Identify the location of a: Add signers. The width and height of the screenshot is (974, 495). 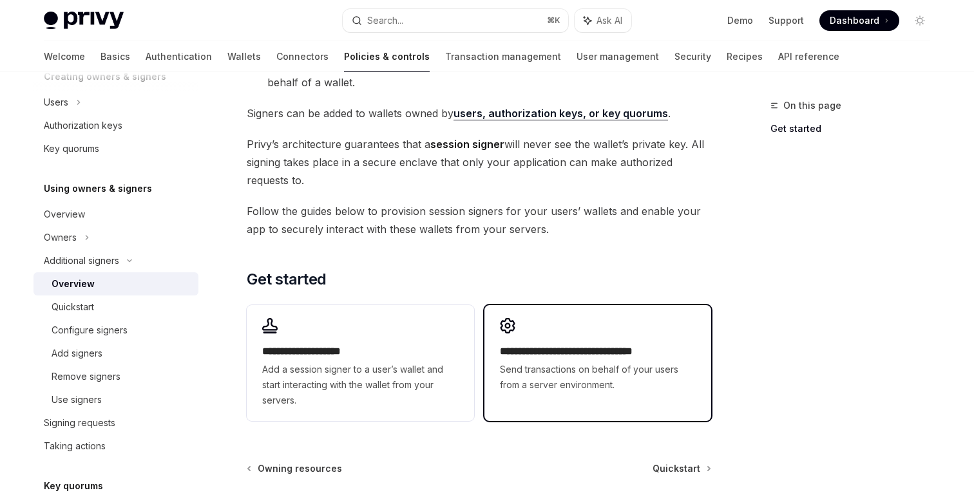
(116, 354).